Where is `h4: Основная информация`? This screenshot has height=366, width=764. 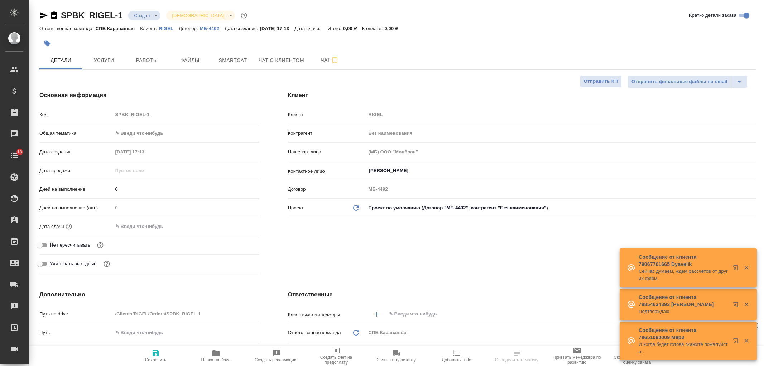
h4: Основная информация is located at coordinates (149, 95).